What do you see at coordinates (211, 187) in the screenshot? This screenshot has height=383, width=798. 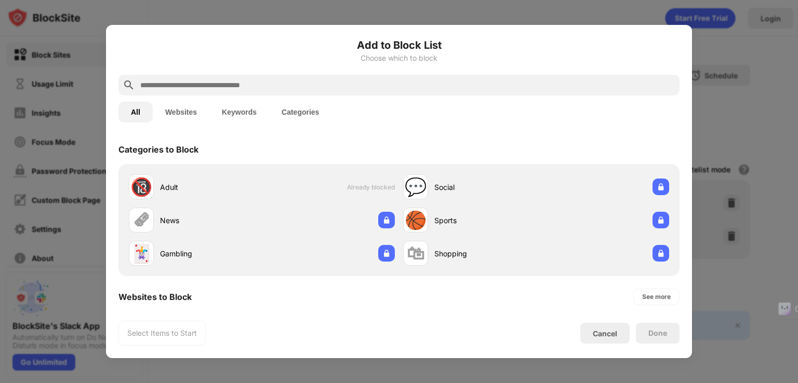 I see `div: Adult` at bounding box center [211, 187].